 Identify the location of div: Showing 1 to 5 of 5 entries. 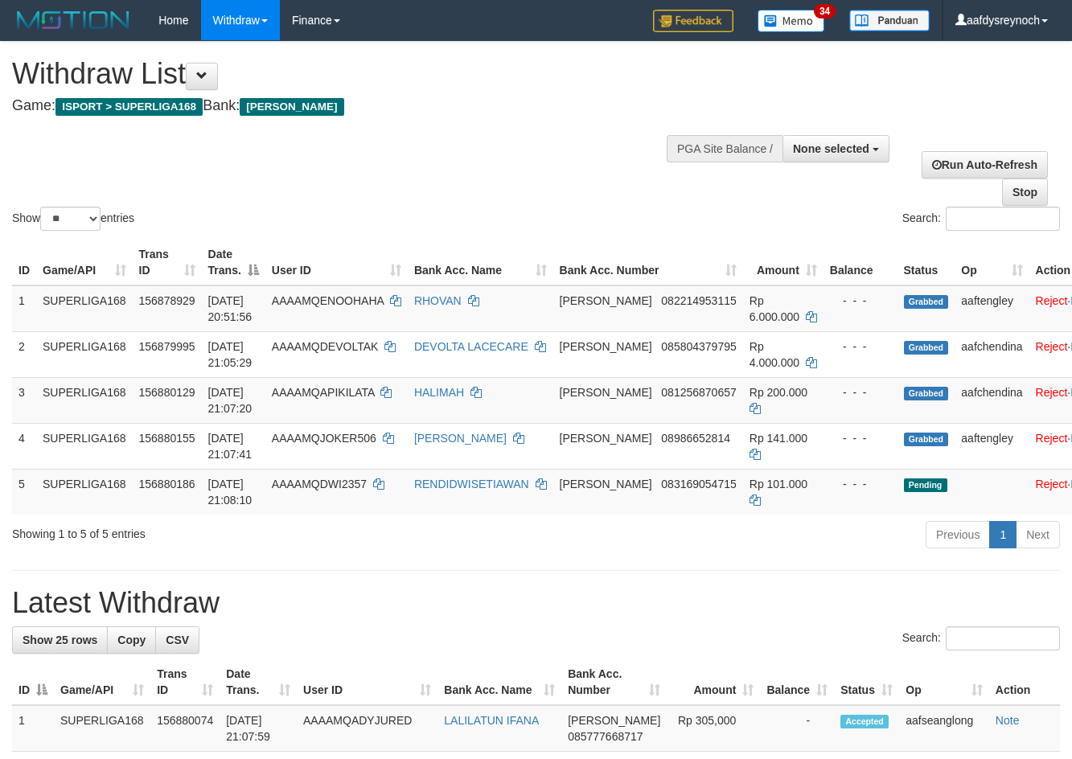
(223, 531).